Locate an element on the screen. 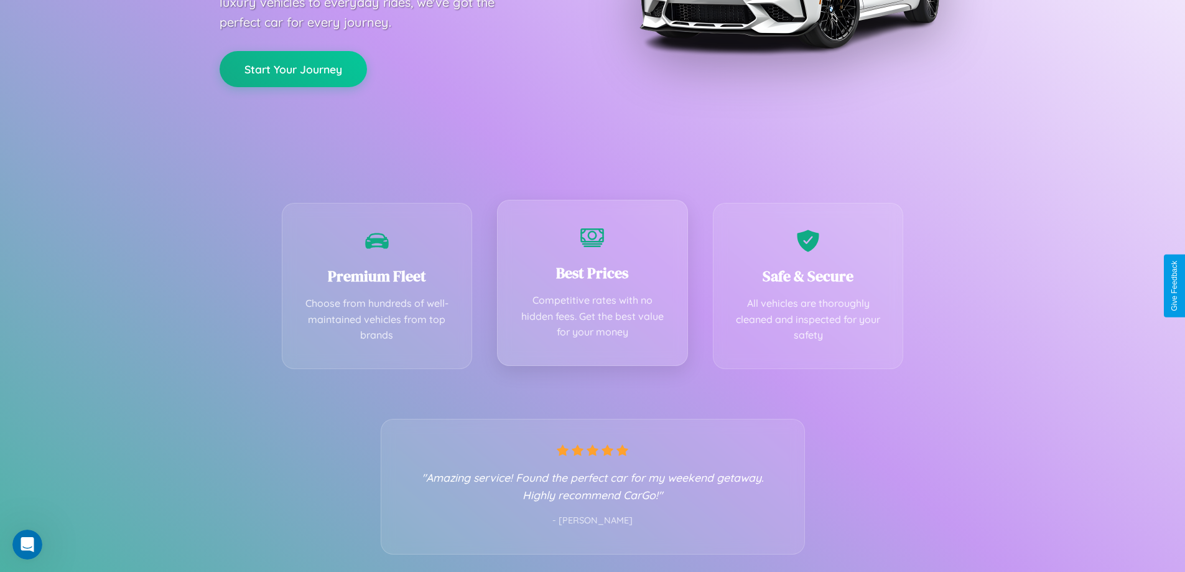 The image size is (1185, 572). h3: Safe & Secure is located at coordinates (808, 275).